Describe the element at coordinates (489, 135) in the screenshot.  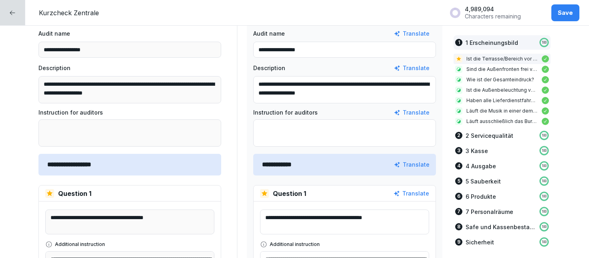
I see `p: 2 Servicequalität` at that location.